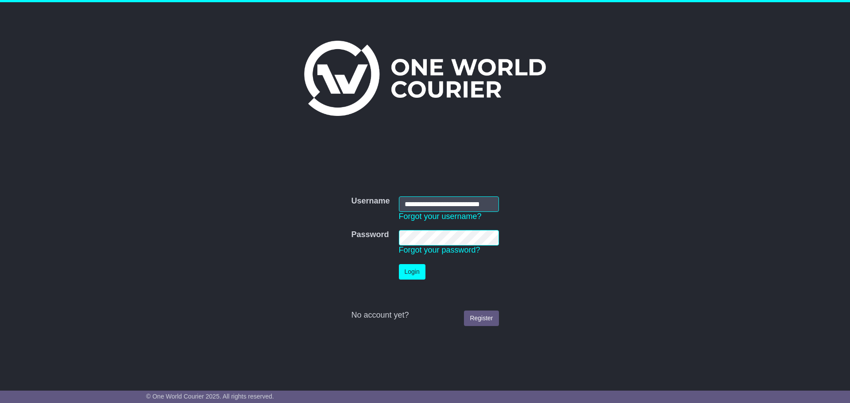 This screenshot has width=850, height=403. What do you see at coordinates (440, 216) in the screenshot?
I see `a: Forgot your username?` at bounding box center [440, 216].